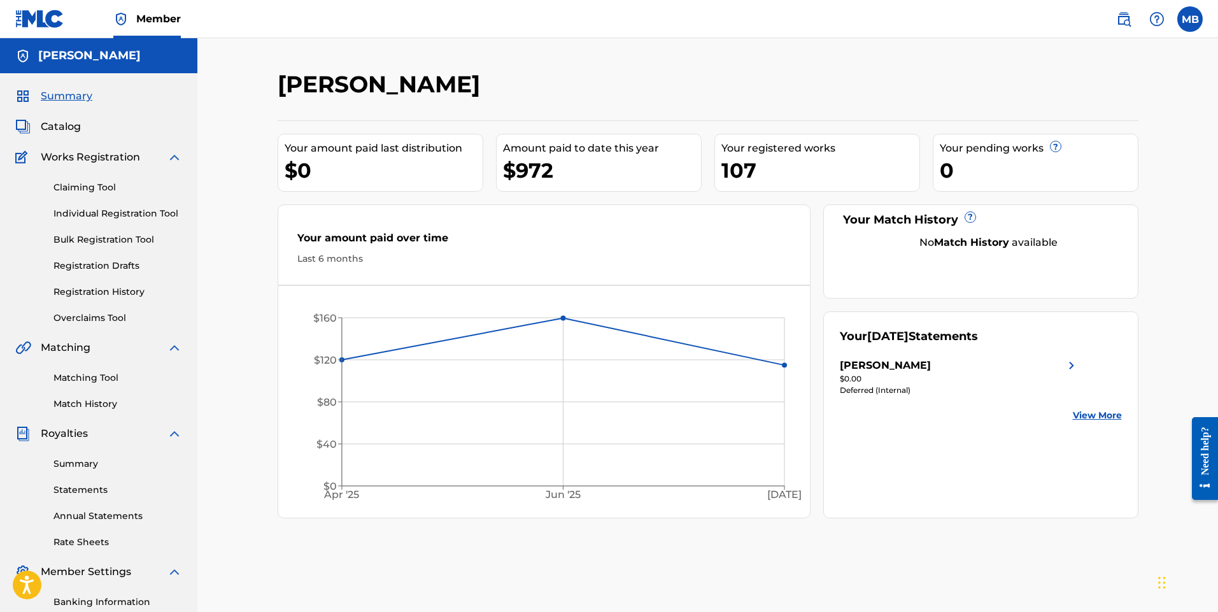 The image size is (1218, 612). What do you see at coordinates (60, 127) in the screenshot?
I see `span: Catalog` at bounding box center [60, 127].